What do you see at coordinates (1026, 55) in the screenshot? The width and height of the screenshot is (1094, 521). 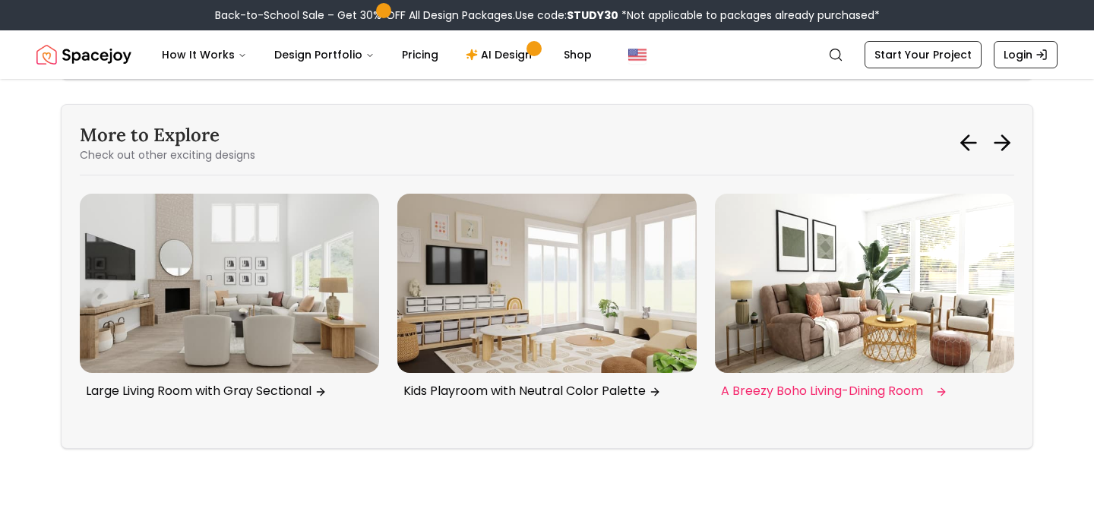 I see `a: Login` at bounding box center [1026, 55].